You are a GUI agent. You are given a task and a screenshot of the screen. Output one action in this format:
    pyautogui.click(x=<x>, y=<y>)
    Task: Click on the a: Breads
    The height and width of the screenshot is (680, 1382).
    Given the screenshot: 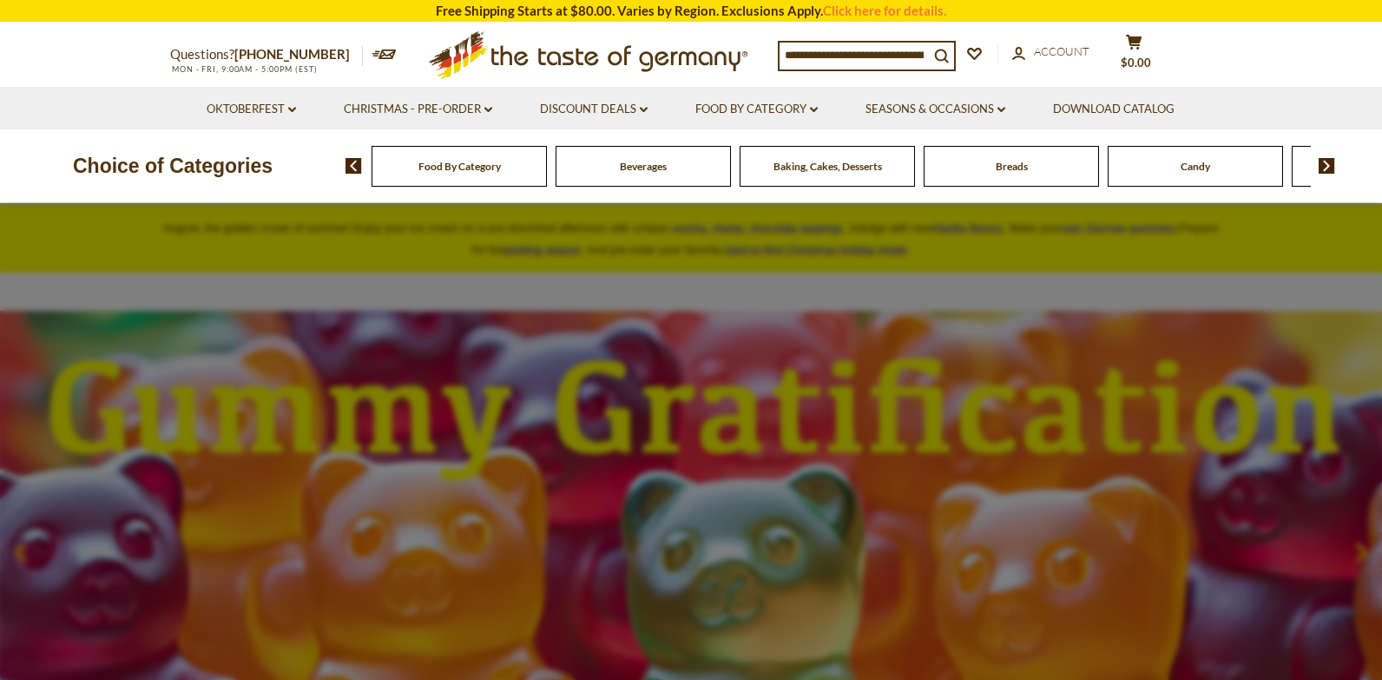 What is the action you would take?
    pyautogui.click(x=1011, y=166)
    